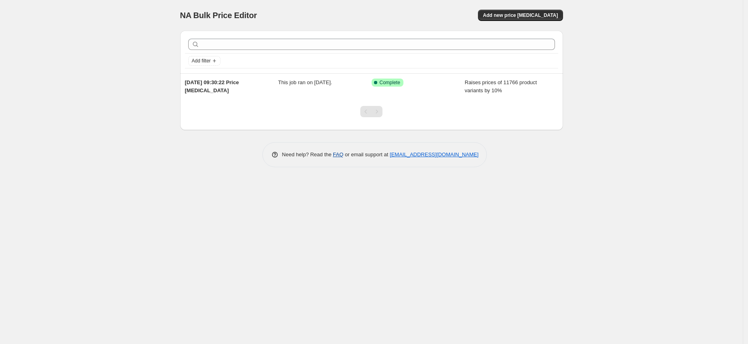 The width and height of the screenshot is (748, 344). Describe the element at coordinates (366, 154) in the screenshot. I see `span: or email support at` at that location.